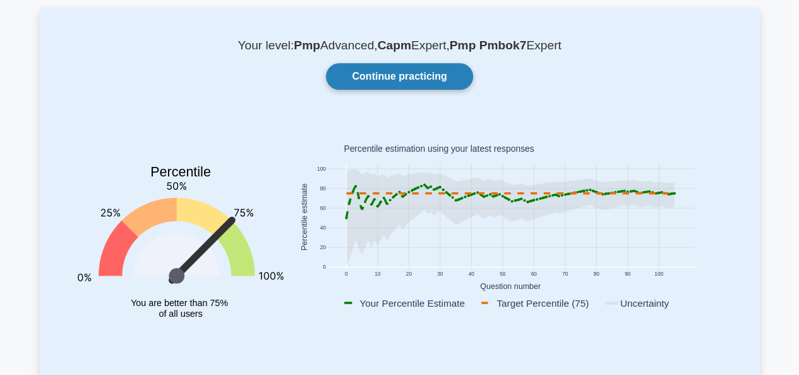  What do you see at coordinates (439, 149) in the screenshot?
I see `text: Percentile estimation using your latest responses` at bounding box center [439, 149].